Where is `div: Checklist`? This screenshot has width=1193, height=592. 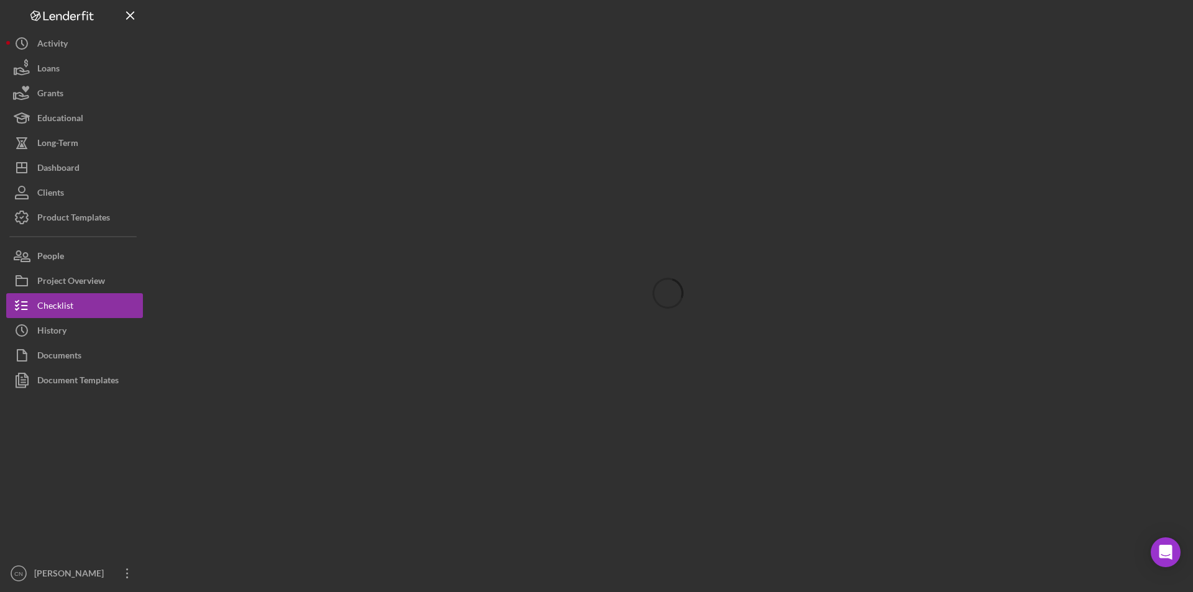 div: Checklist is located at coordinates (55, 307).